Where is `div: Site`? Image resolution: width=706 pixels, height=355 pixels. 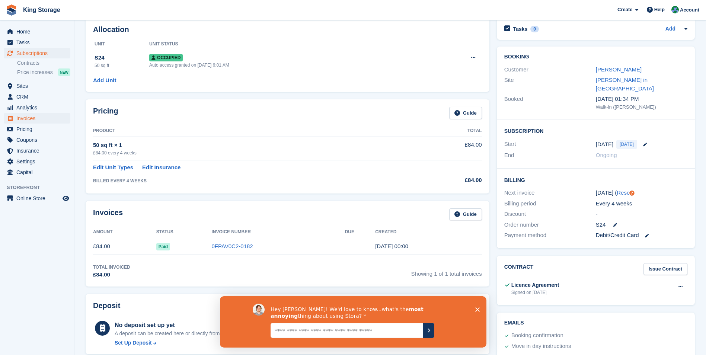
div: Site is located at coordinates (550, 84).